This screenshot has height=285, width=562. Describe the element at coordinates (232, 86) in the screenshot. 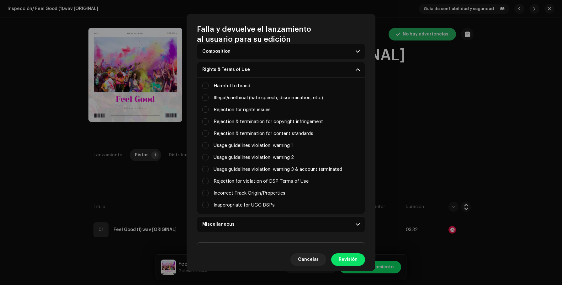

I see `label: Harmful to brand` at that location.